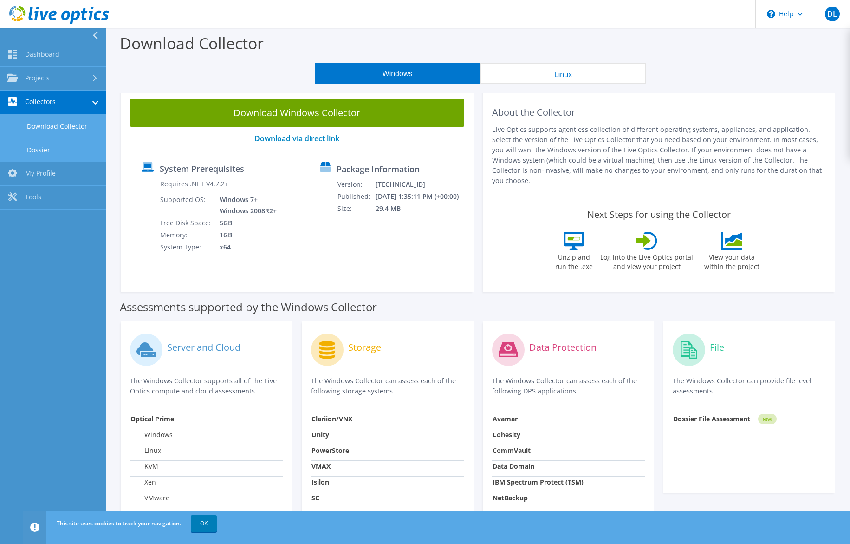 This screenshot has height=544, width=850. Describe the element at coordinates (119, 523) in the screenshot. I see `span: This site uses cookies to track your navigation.` at that location.